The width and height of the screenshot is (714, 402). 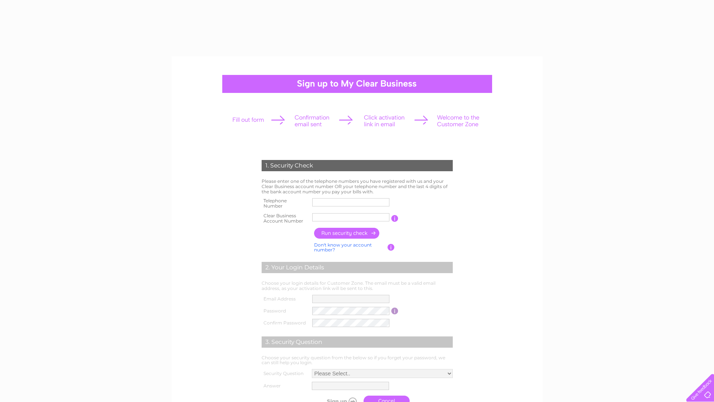 What do you see at coordinates (285, 203) in the screenshot?
I see `th: Telephone Number` at bounding box center [285, 203].